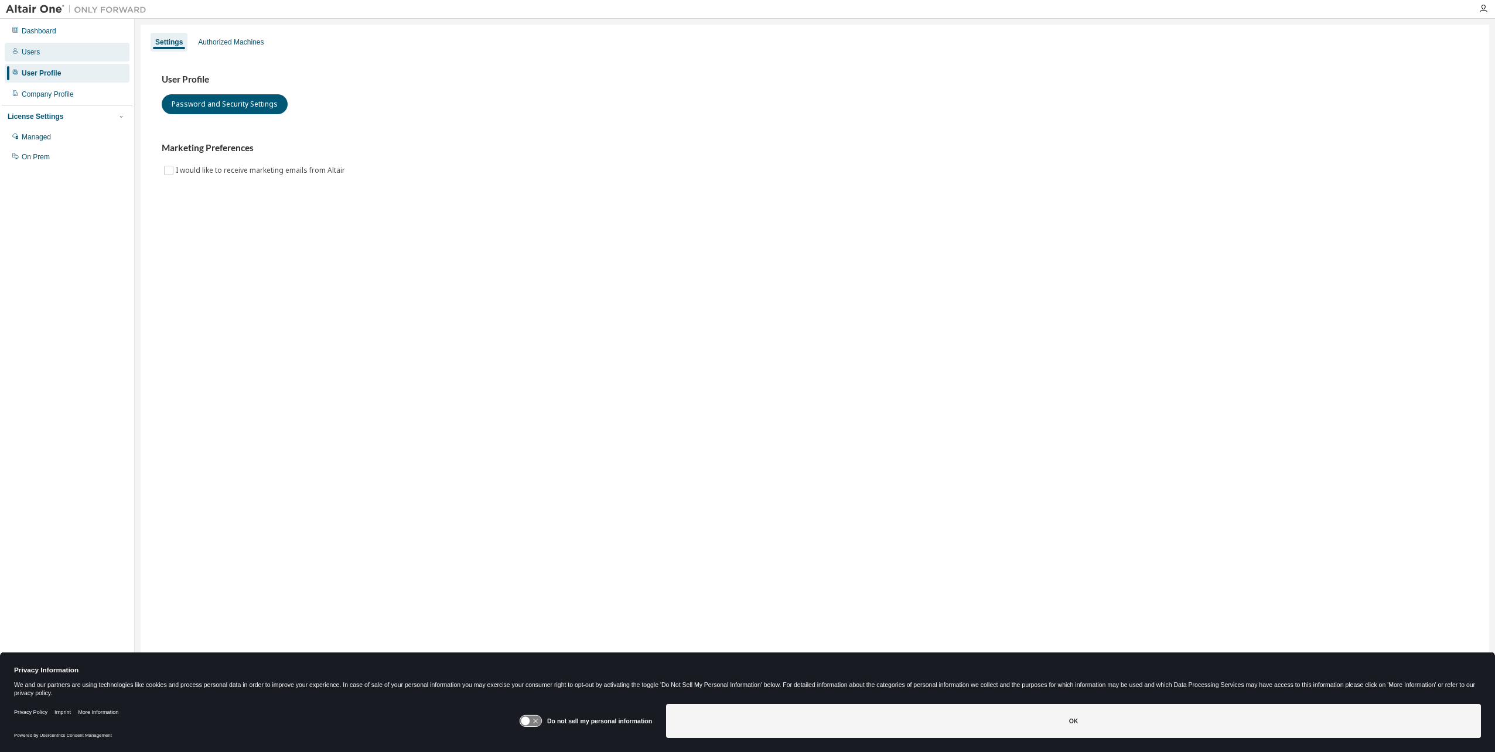  Describe the element at coordinates (41, 73) in the screenshot. I see `div: User Profile` at that location.